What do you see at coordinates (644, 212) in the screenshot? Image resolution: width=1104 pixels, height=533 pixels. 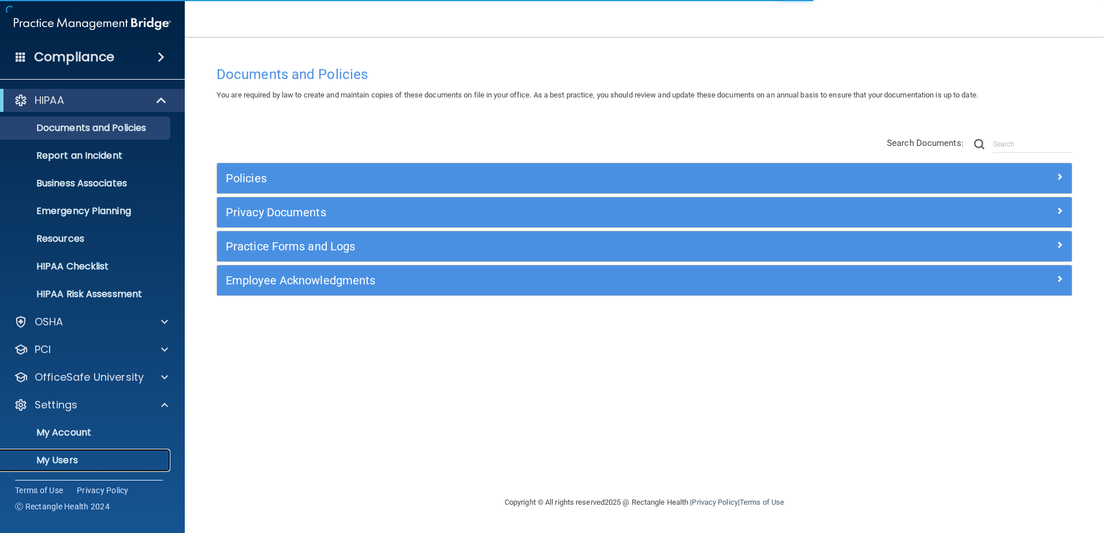 I see `a: Privacy Documents` at bounding box center [644, 212].